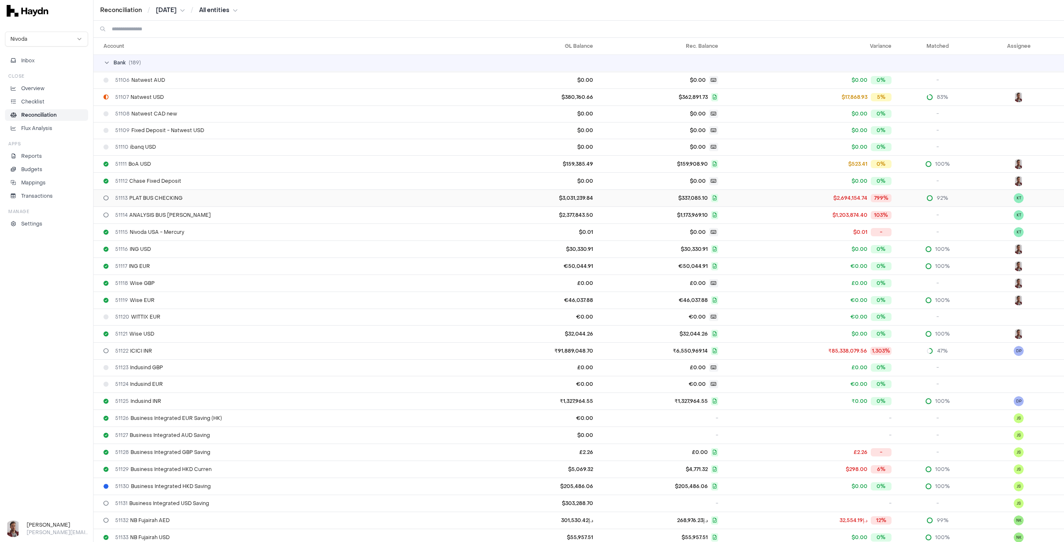 Image resolution: width=1064 pixels, height=542 pixels. What do you see at coordinates (1019, 521) in the screenshot?
I see `span: NK` at bounding box center [1019, 521].